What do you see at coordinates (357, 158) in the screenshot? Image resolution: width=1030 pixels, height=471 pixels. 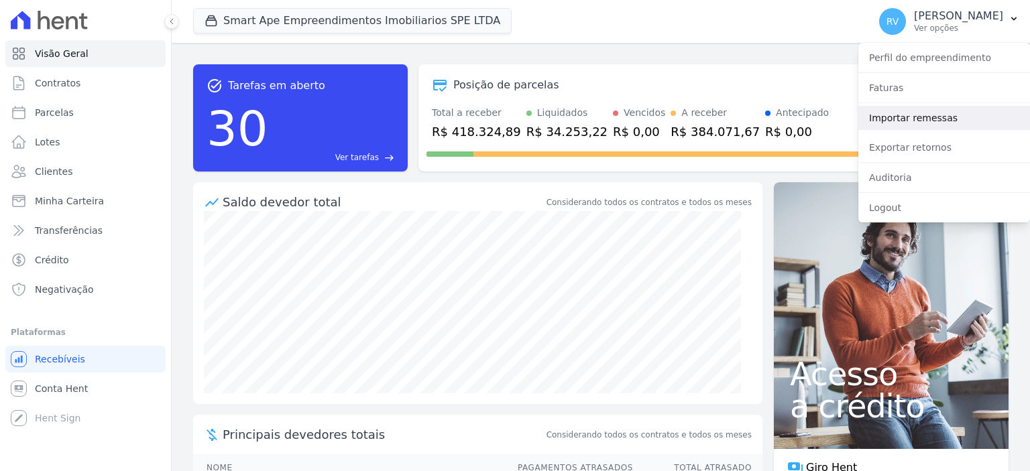 I see `span: Ver tarefas` at bounding box center [357, 158].